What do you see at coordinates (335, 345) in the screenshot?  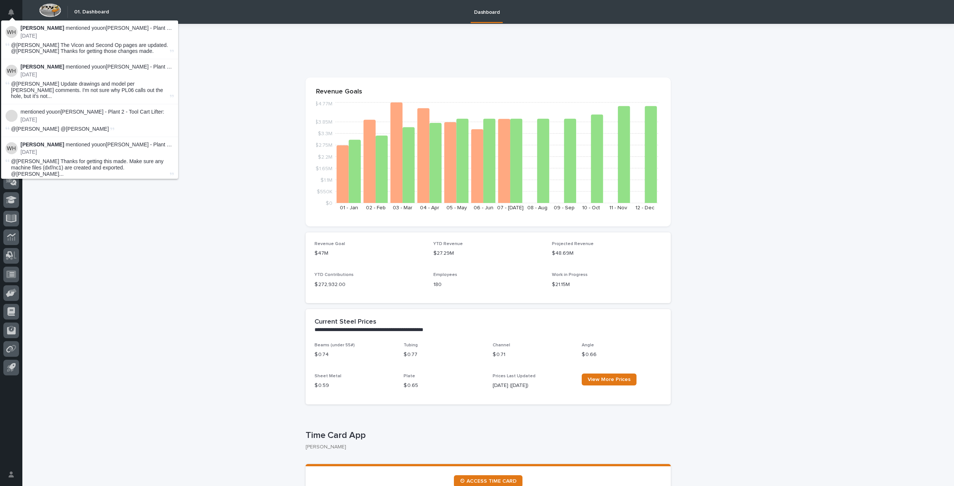 I see `span: Beams (under 55#)` at bounding box center [335, 345].